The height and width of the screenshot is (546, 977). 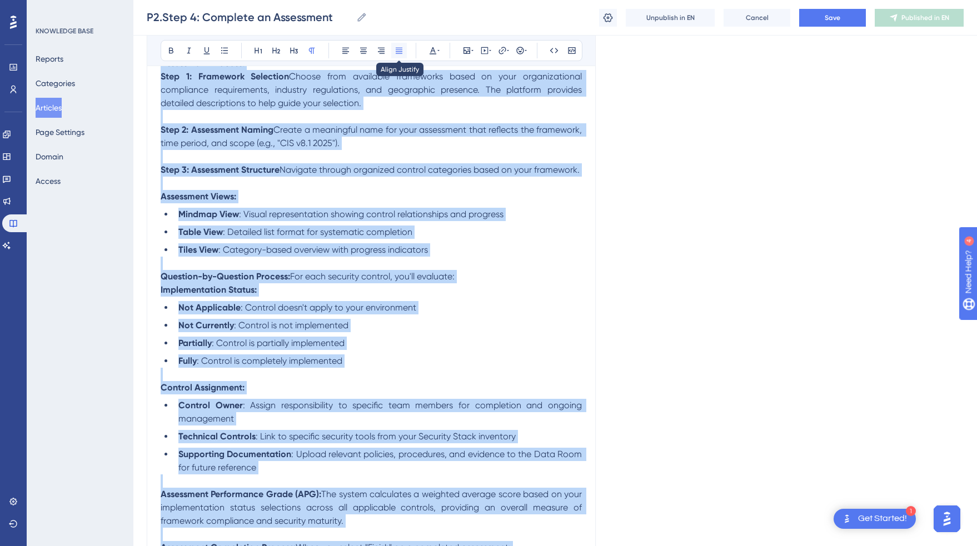 What do you see at coordinates (317, 232) in the screenshot?
I see `span: : Detailed list format for systematic completion` at bounding box center [317, 232].